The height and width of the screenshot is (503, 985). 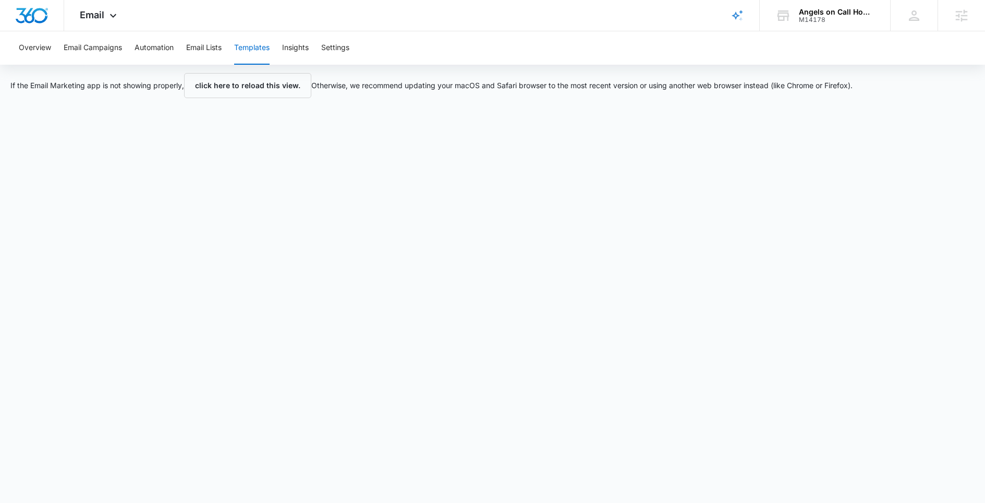 What do you see at coordinates (204, 48) in the screenshot?
I see `button: Email Lists` at bounding box center [204, 48].